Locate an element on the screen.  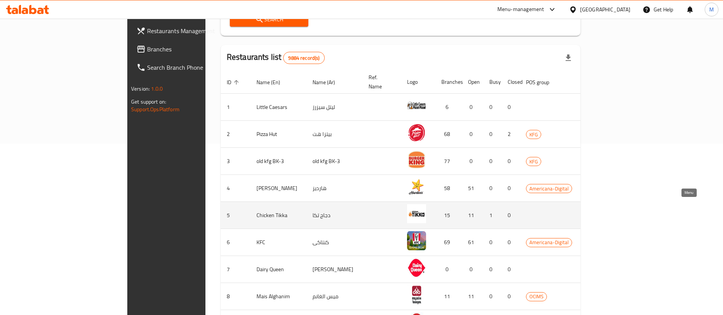
a: Support.OpsPlatform is located at coordinates (155, 109).